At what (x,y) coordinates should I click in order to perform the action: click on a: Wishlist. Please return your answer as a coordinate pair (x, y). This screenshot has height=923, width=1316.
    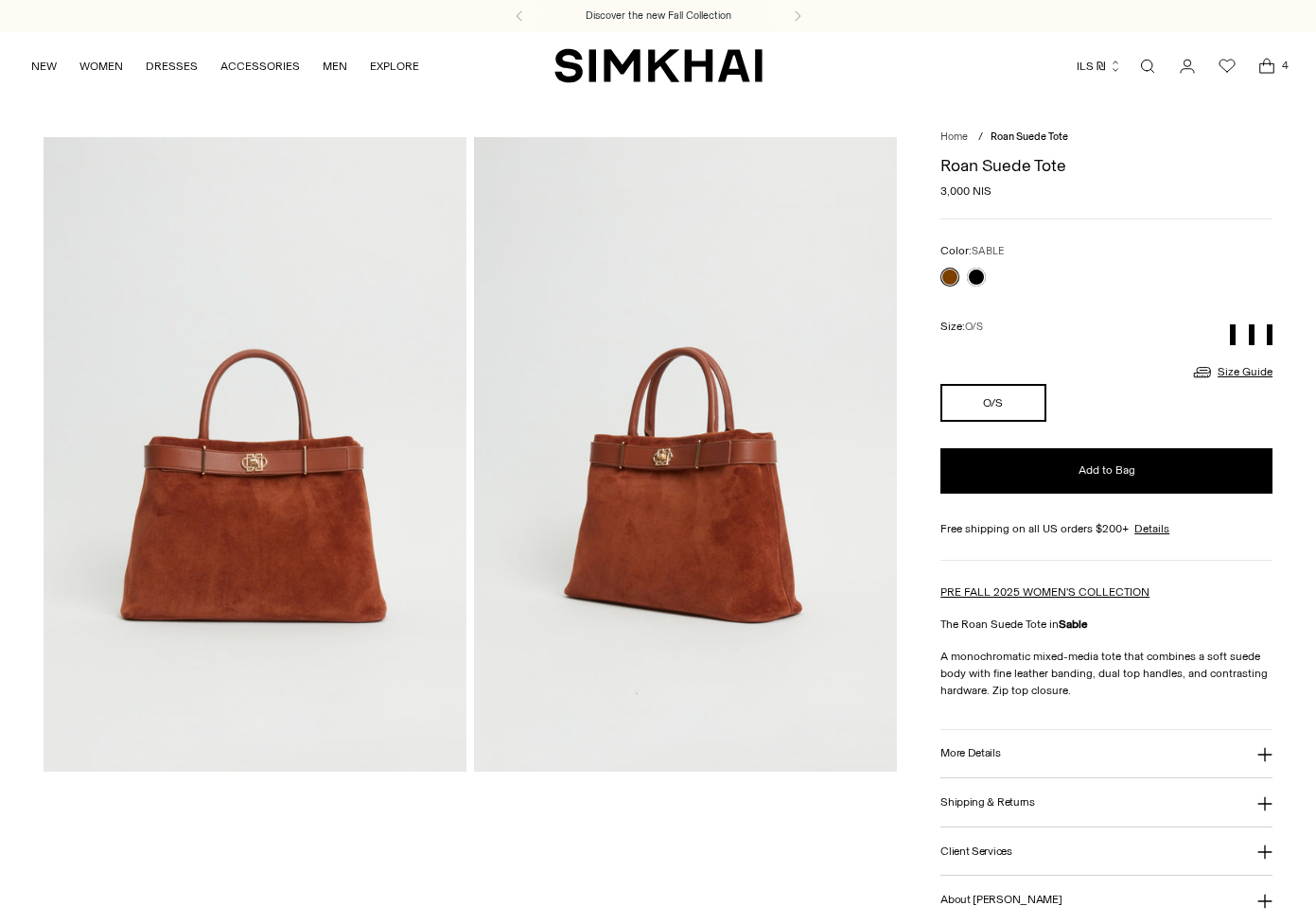
    Looking at the image, I should click on (1226, 66).